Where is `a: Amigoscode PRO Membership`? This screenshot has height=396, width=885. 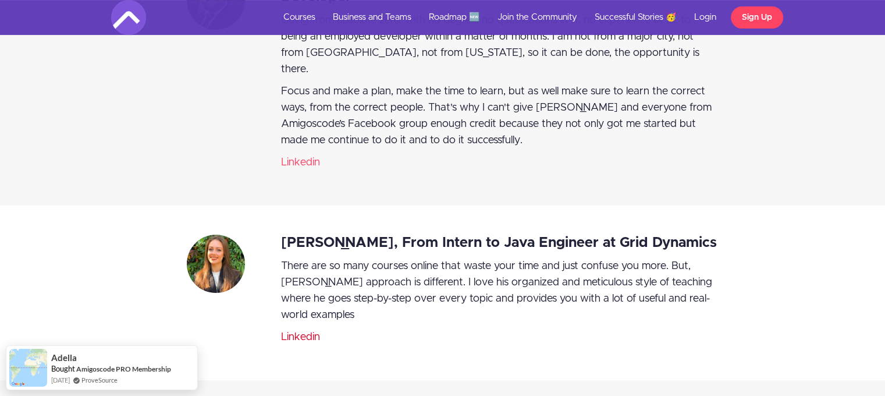 a: Amigoscode PRO Membership is located at coordinates (123, 368).